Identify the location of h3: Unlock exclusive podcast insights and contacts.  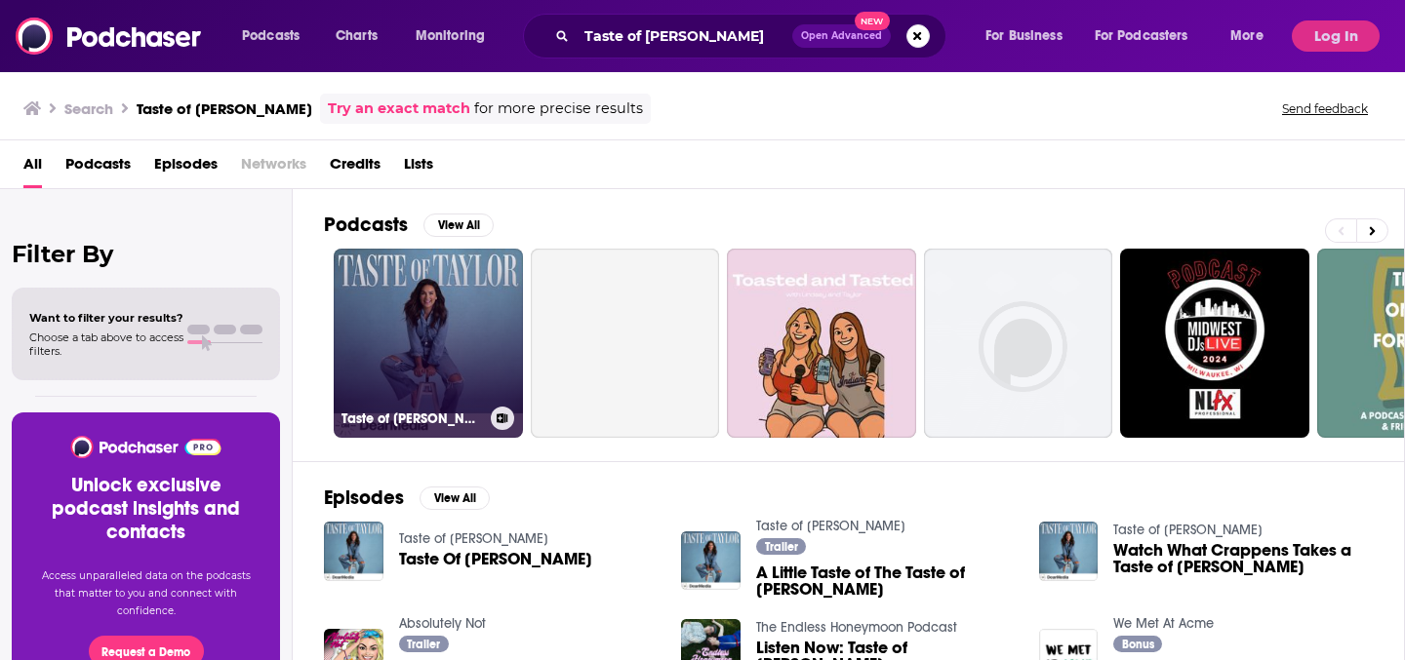
(145, 509).